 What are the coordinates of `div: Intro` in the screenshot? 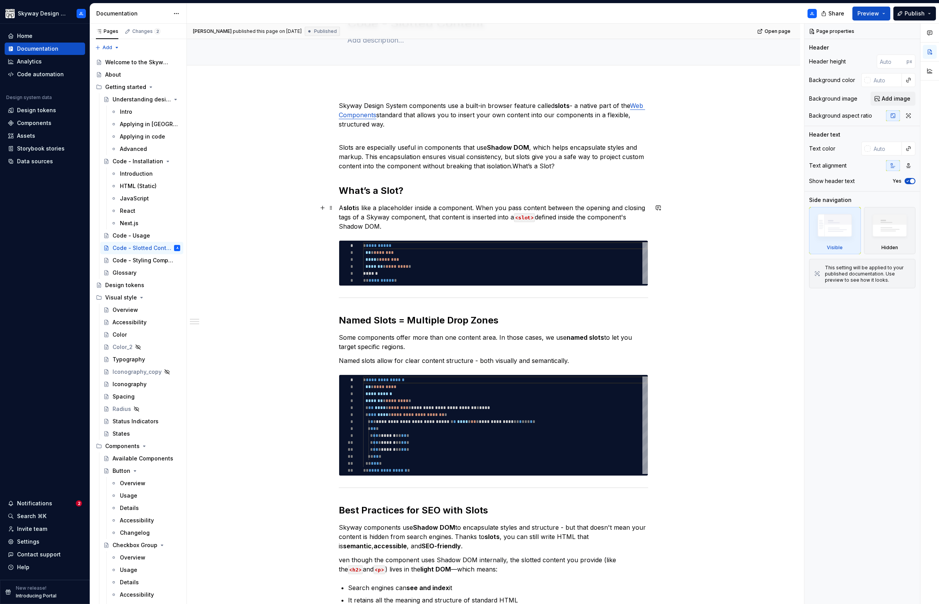 It's located at (126, 112).